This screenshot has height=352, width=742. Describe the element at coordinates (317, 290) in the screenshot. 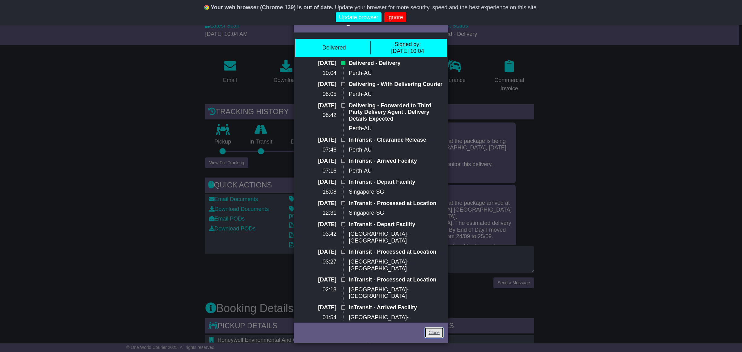

I see `p: 02:13` at that location.